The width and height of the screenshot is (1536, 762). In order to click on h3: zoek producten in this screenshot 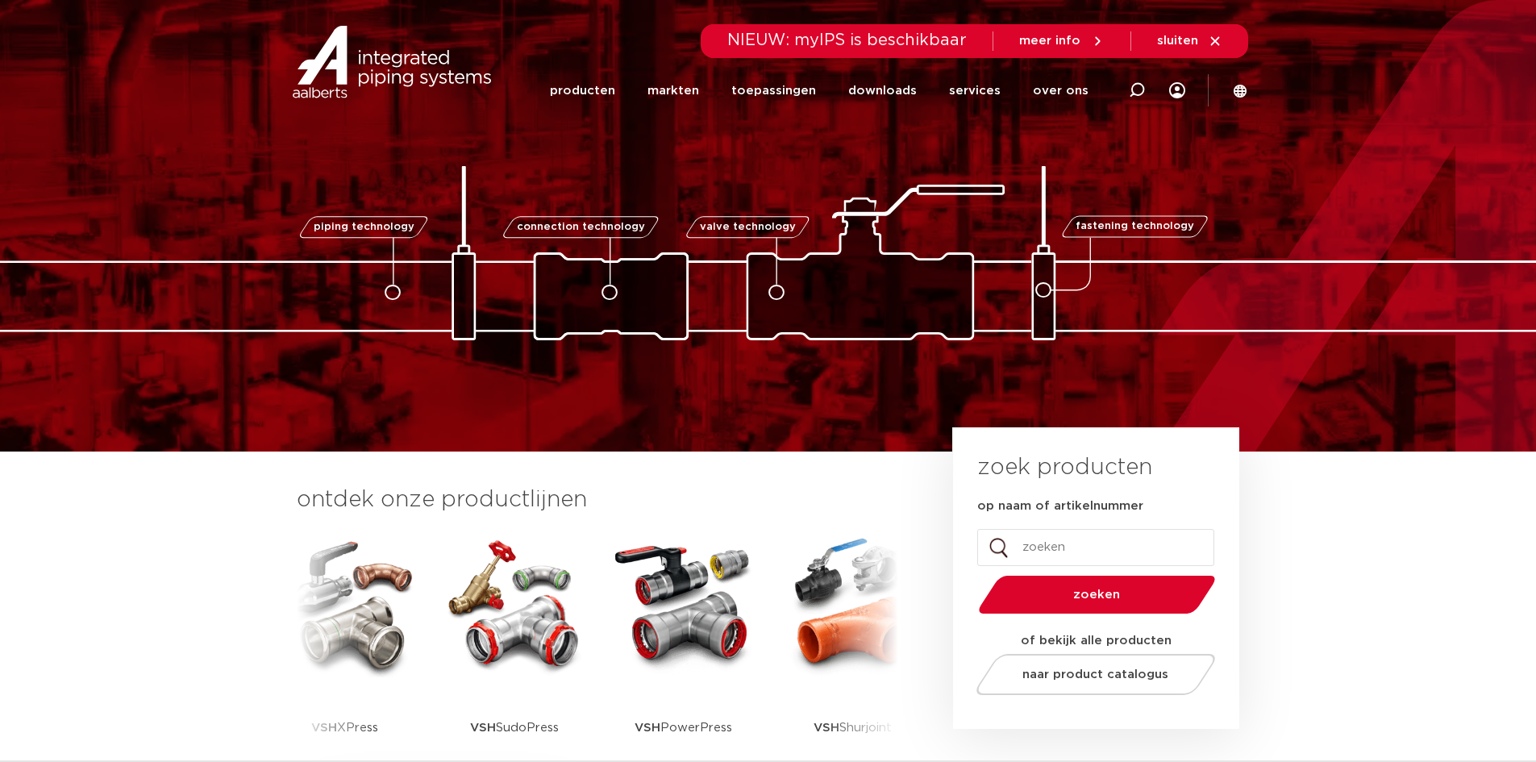, I will do `click(1064, 468)`.